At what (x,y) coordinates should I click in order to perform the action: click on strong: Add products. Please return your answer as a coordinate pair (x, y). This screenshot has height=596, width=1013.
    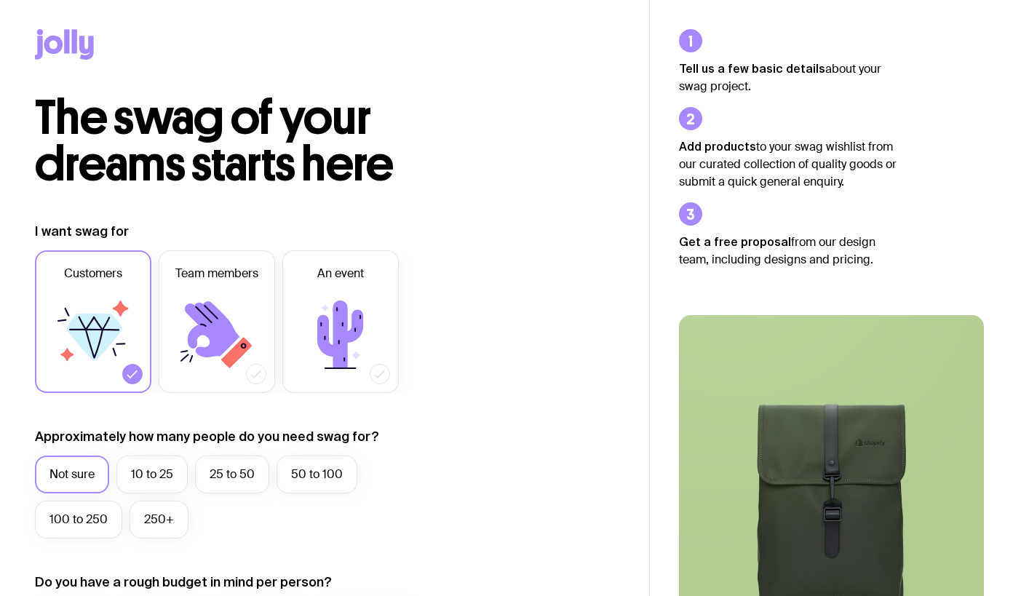
    Looking at the image, I should click on (718, 146).